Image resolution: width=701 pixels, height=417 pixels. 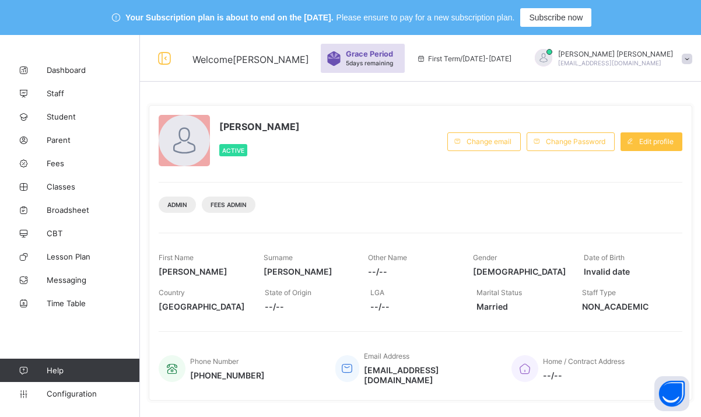 I want to click on span: Invalid date, so click(x=627, y=271).